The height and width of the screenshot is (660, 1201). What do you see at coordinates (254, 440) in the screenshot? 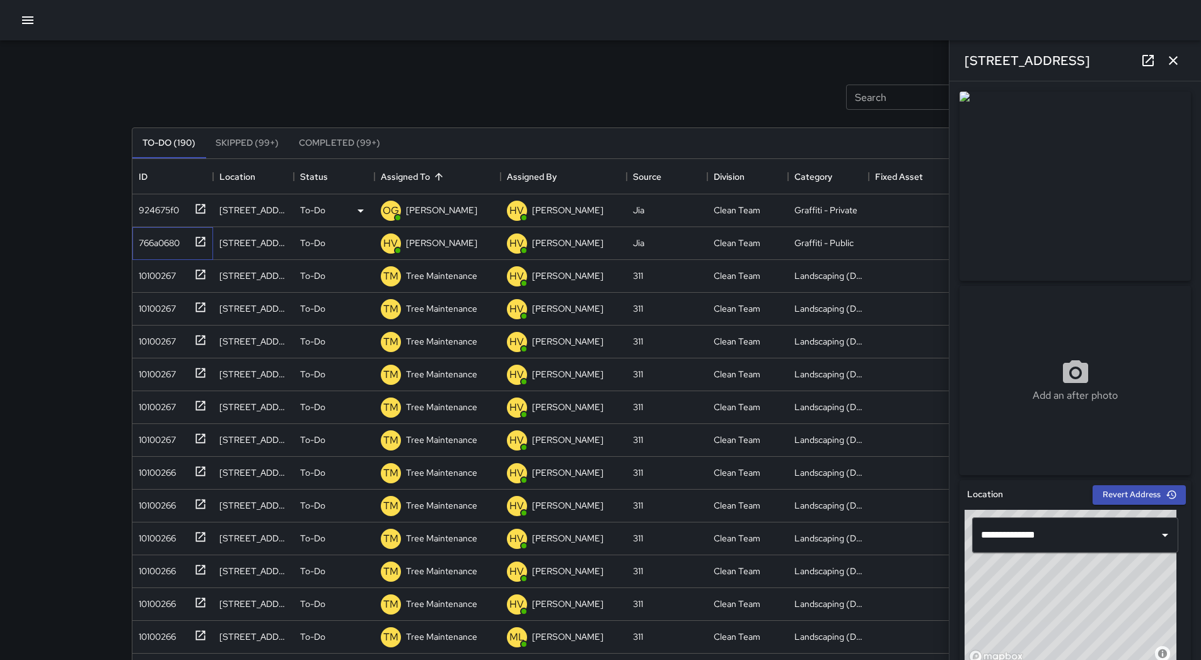
I see `div: 999 Jessie Street` at bounding box center [254, 440].